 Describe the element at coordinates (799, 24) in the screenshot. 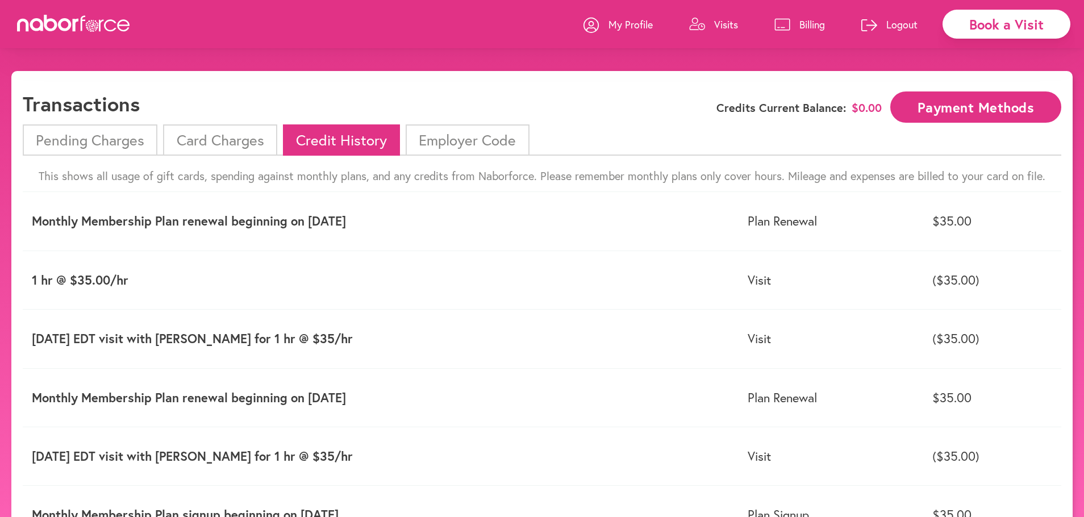

I see `a: Billing` at that location.